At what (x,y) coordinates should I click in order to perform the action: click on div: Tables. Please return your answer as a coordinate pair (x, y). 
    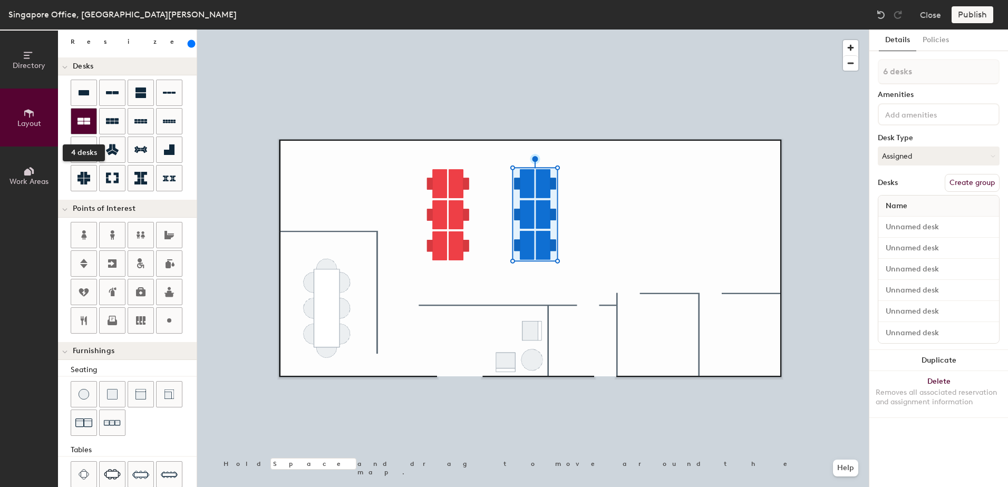
    Looking at the image, I should click on (133, 450).